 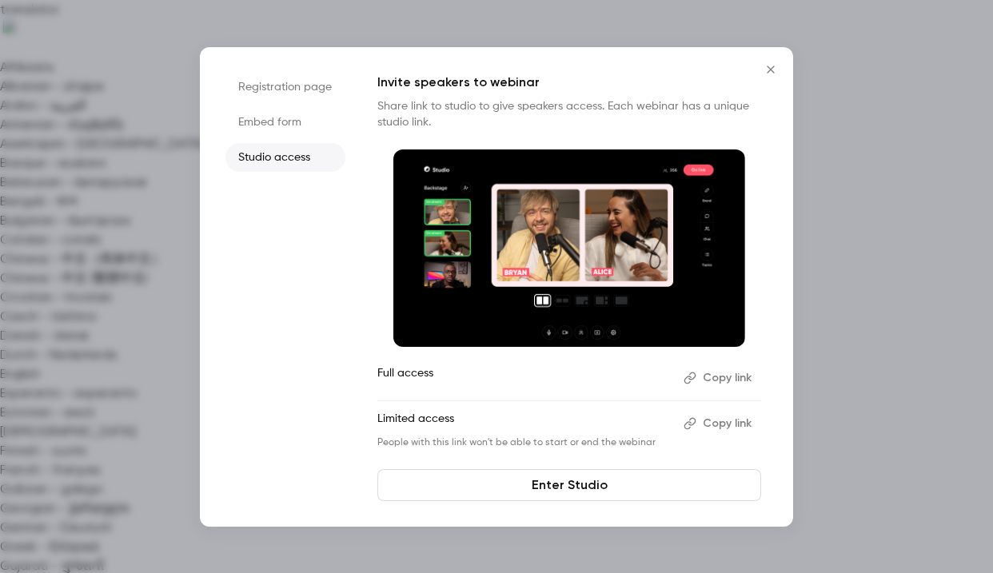 What do you see at coordinates (285, 87) in the screenshot?
I see `li: Registration page` at bounding box center [285, 87].